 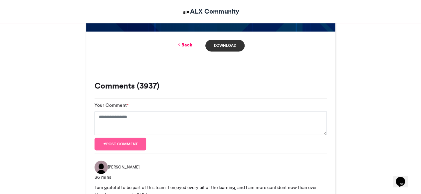 I want to click on a: Download, so click(x=224, y=46).